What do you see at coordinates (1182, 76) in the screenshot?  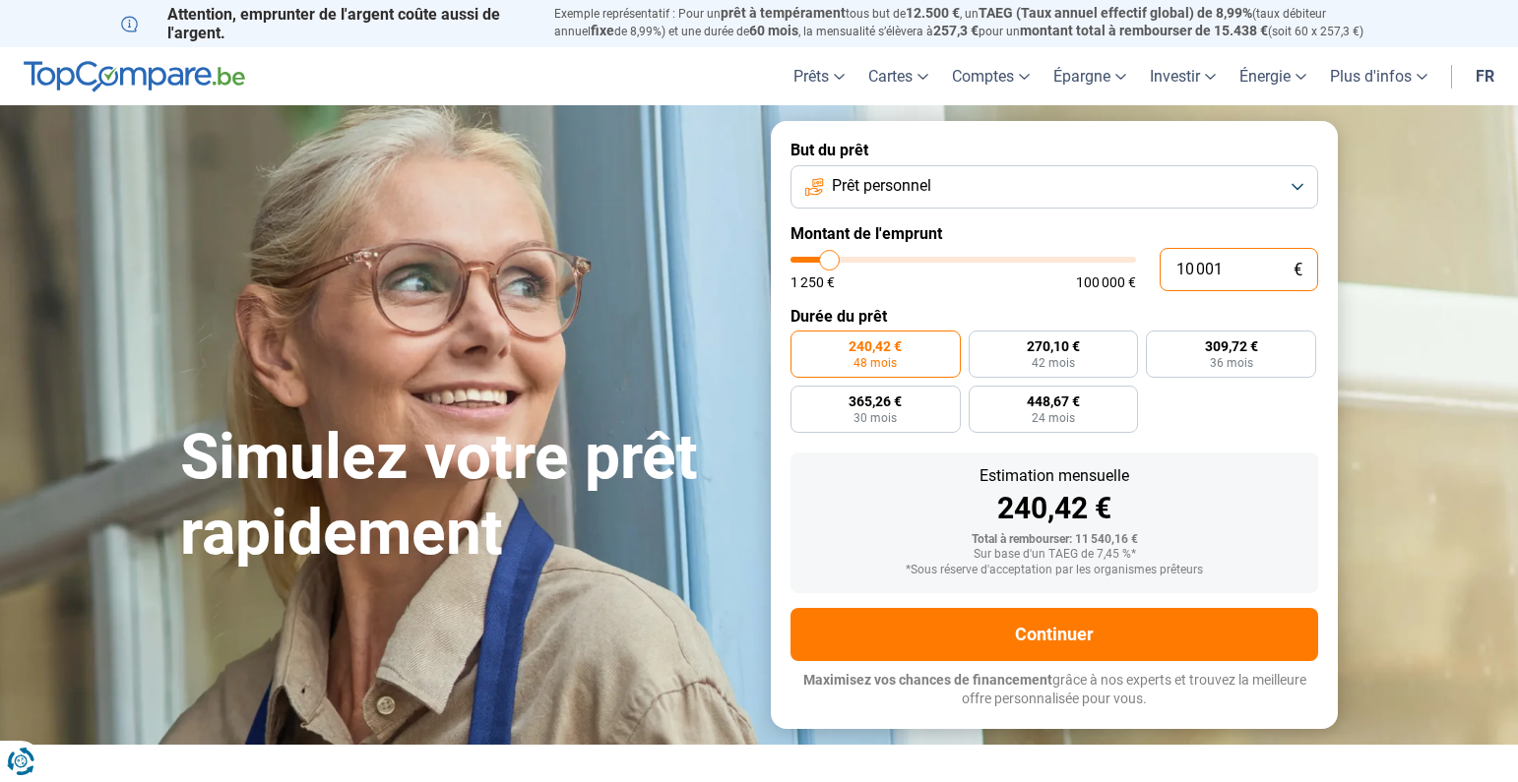 I see `a: Investir` at bounding box center [1182, 76].